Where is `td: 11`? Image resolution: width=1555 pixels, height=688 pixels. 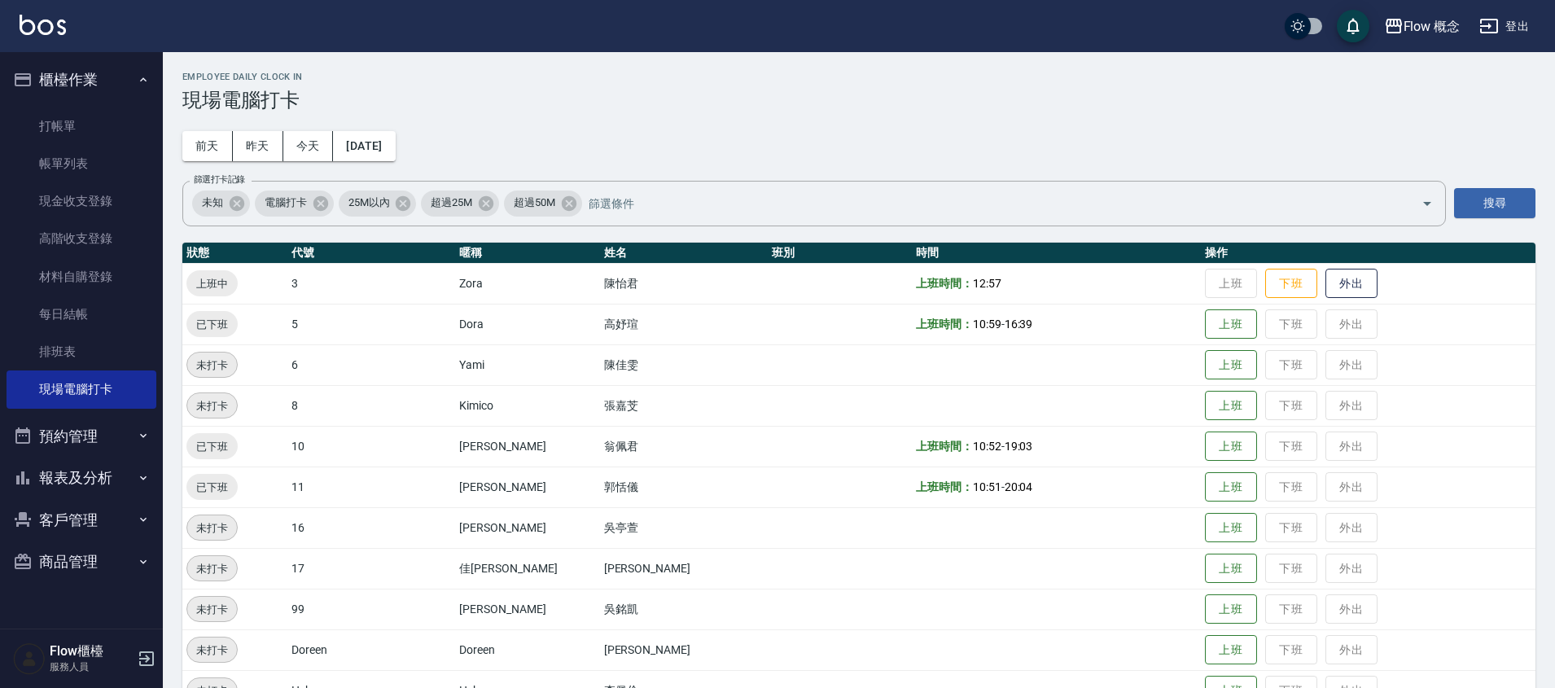
td: 11 is located at coordinates (371, 487).